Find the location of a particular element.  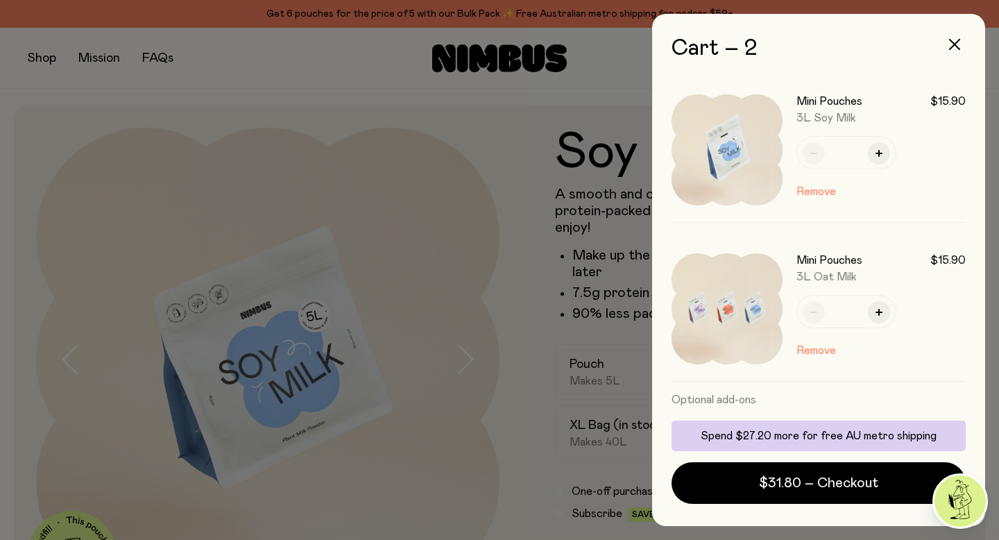

h3: Optional add-ons is located at coordinates (819, 400).